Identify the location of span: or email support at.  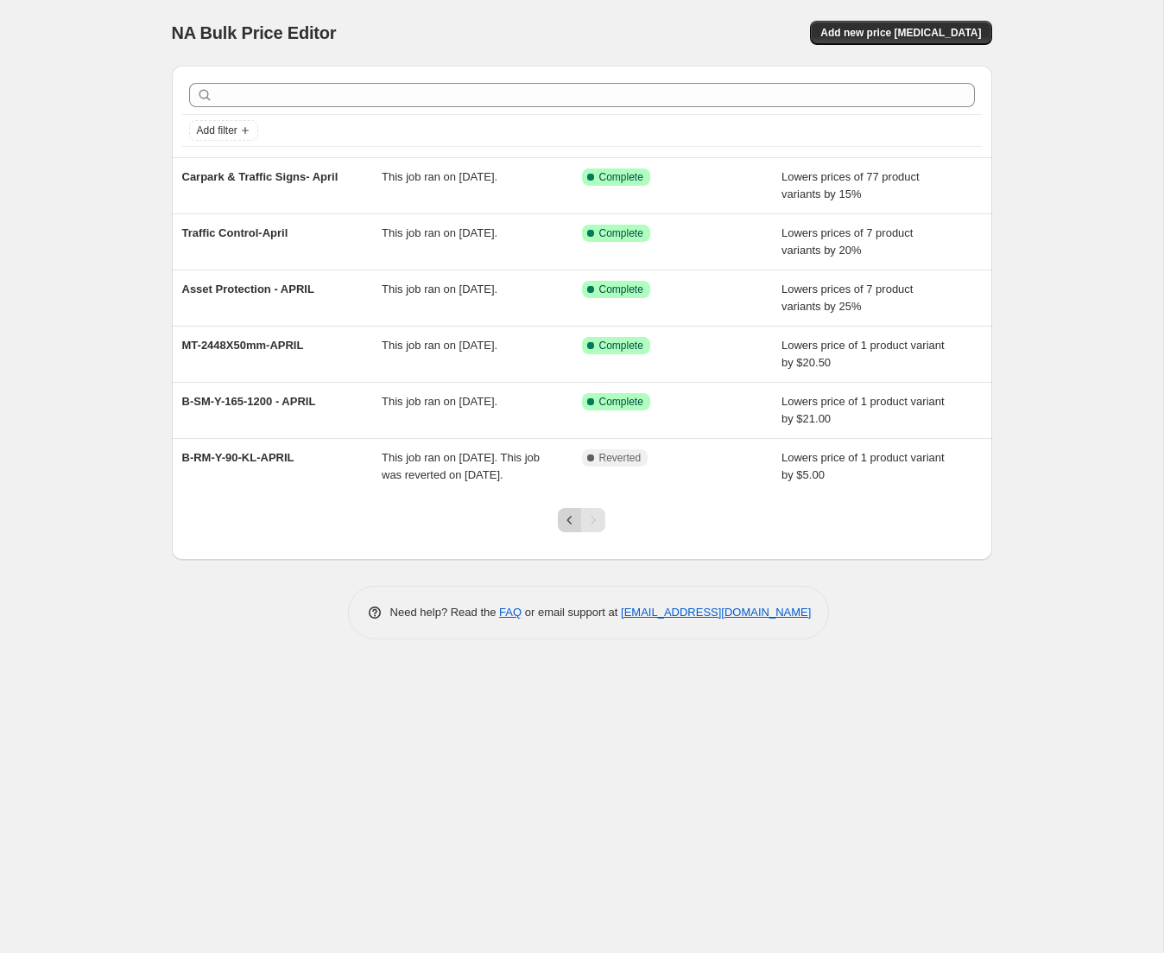
(571, 612).